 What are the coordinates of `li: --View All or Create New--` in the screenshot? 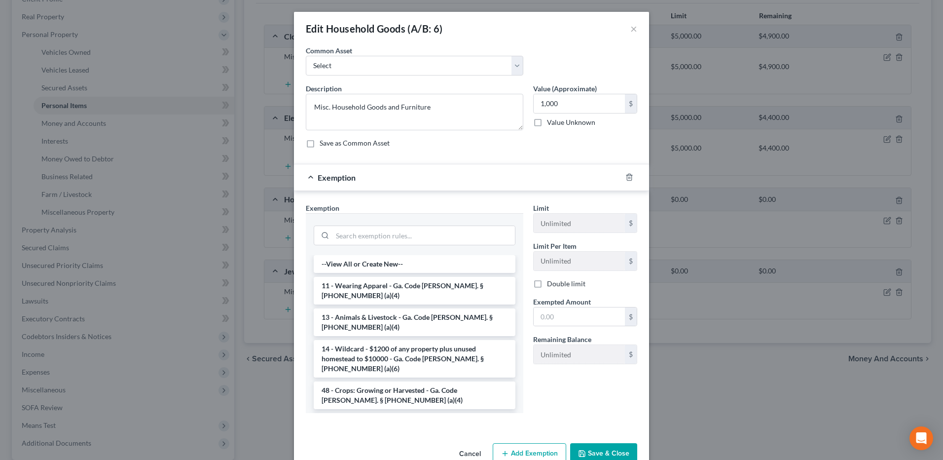 It's located at (414, 264).